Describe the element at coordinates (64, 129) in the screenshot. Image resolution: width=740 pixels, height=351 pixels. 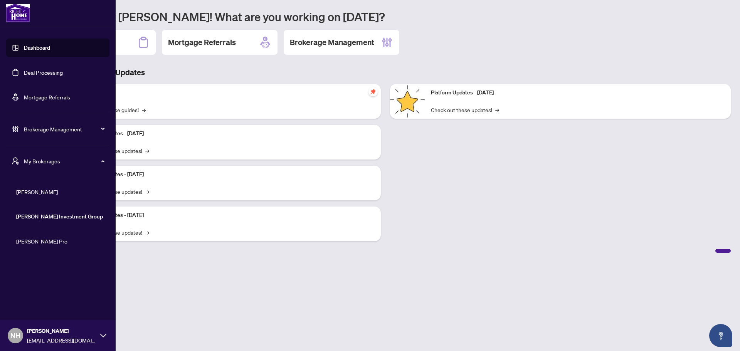
I see `span: Brokerage Management` at that location.